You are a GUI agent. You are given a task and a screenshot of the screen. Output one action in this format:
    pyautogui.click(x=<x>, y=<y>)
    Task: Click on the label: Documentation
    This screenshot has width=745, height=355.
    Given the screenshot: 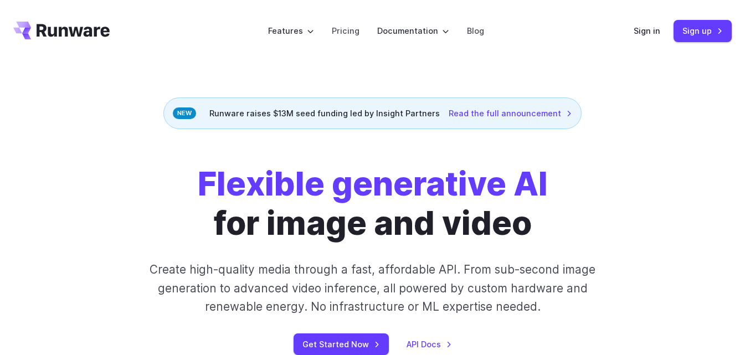 What is the action you would take?
    pyautogui.click(x=413, y=30)
    